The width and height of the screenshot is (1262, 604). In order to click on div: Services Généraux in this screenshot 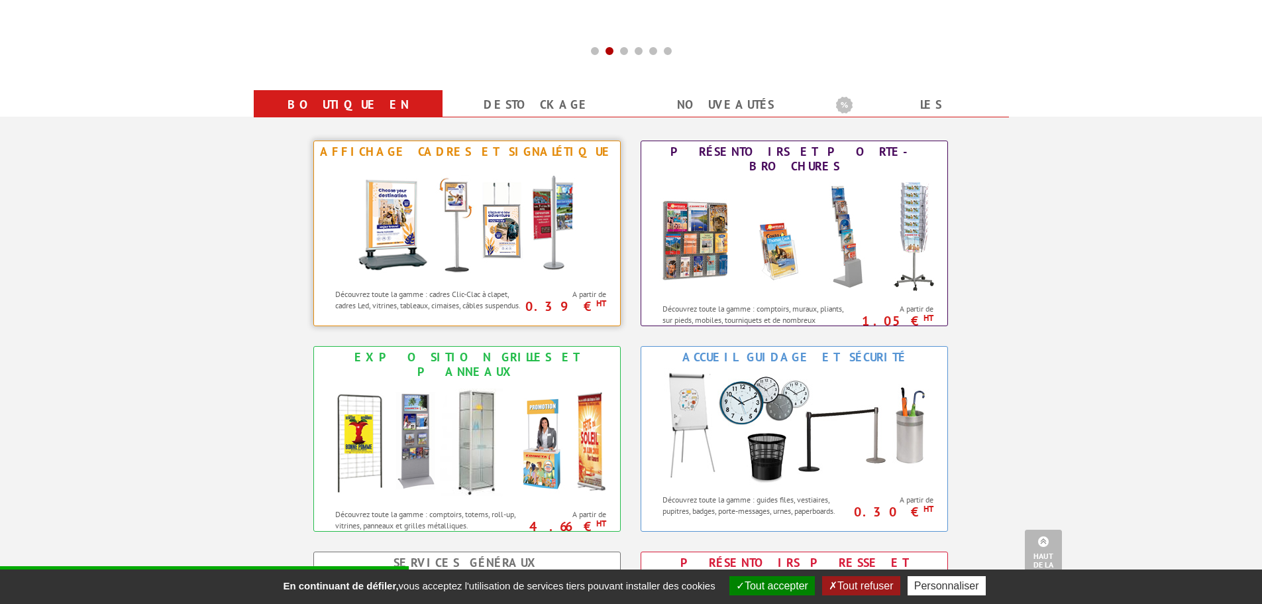, I will do `click(467, 563)`.